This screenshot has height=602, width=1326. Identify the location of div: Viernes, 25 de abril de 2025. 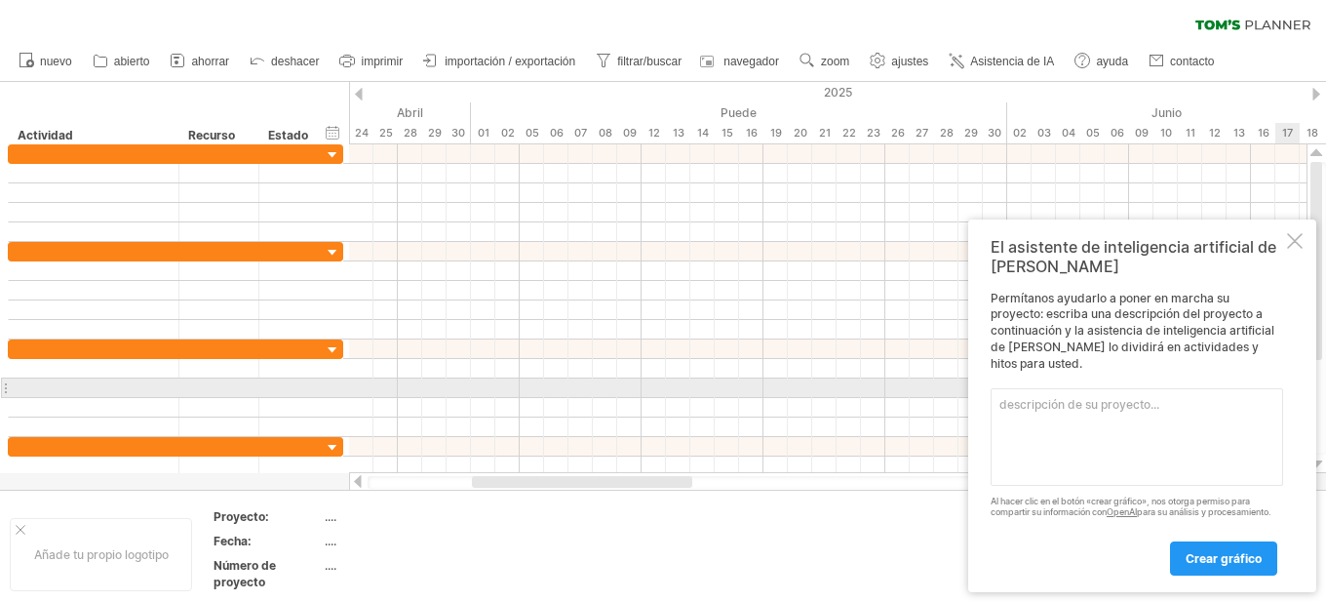
(385, 133).